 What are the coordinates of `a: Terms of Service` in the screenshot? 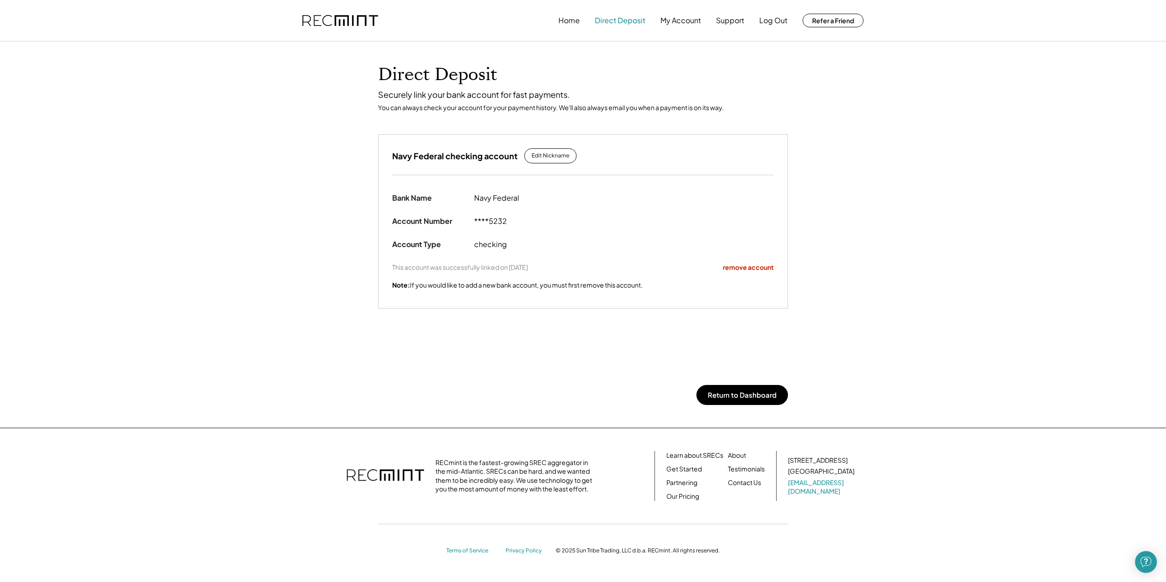 It's located at (471, 551).